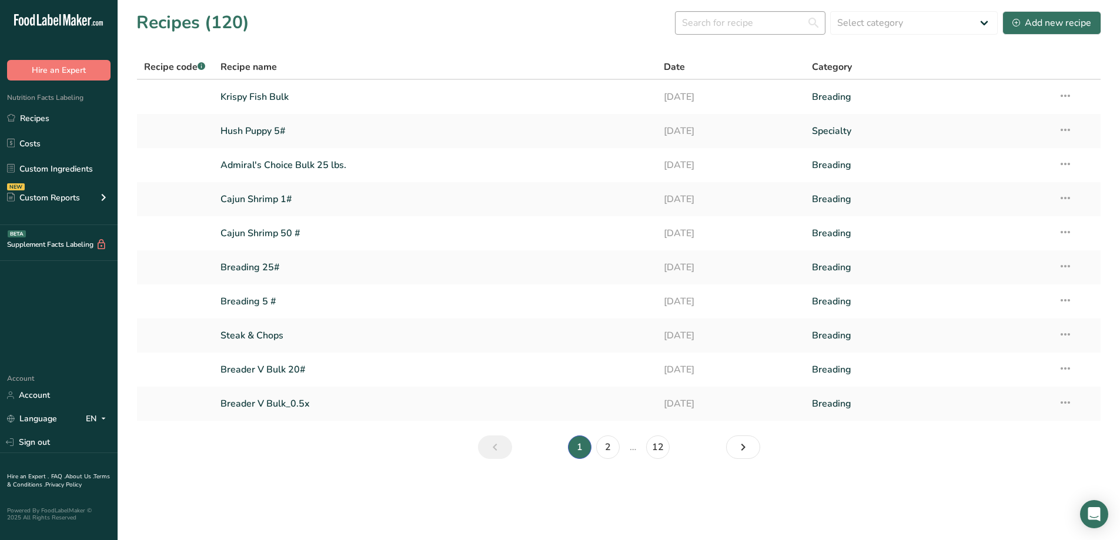 The width and height of the screenshot is (1120, 540). Describe the element at coordinates (608, 447) in the screenshot. I see `a: Page 2.` at that location.